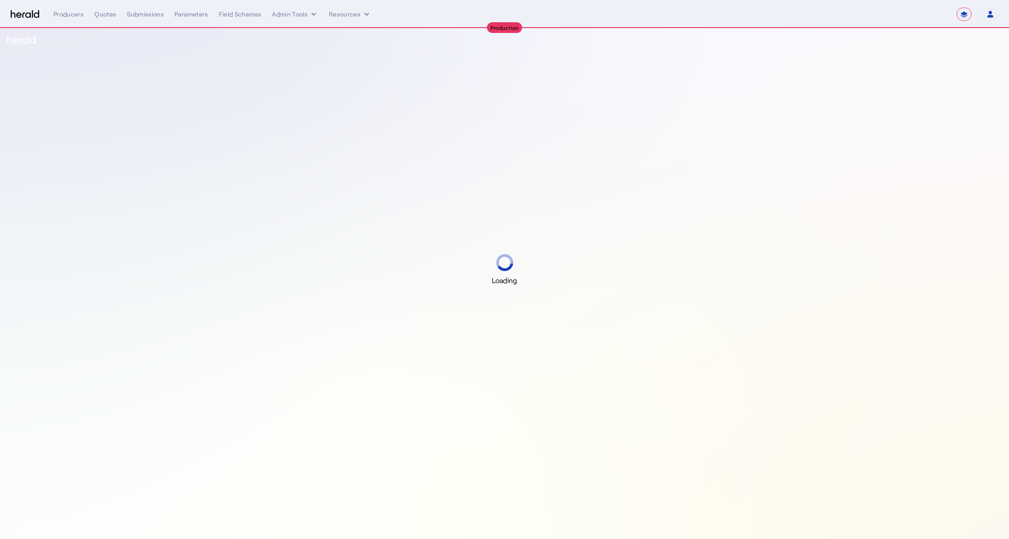  What do you see at coordinates (105, 14) in the screenshot?
I see `div: Quotes` at bounding box center [105, 14].